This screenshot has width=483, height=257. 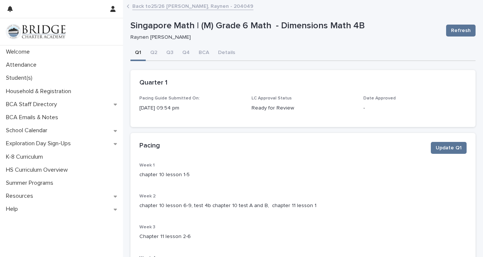 What do you see at coordinates (271, 98) in the screenshot?
I see `span: LC Approval Status` at bounding box center [271, 98].